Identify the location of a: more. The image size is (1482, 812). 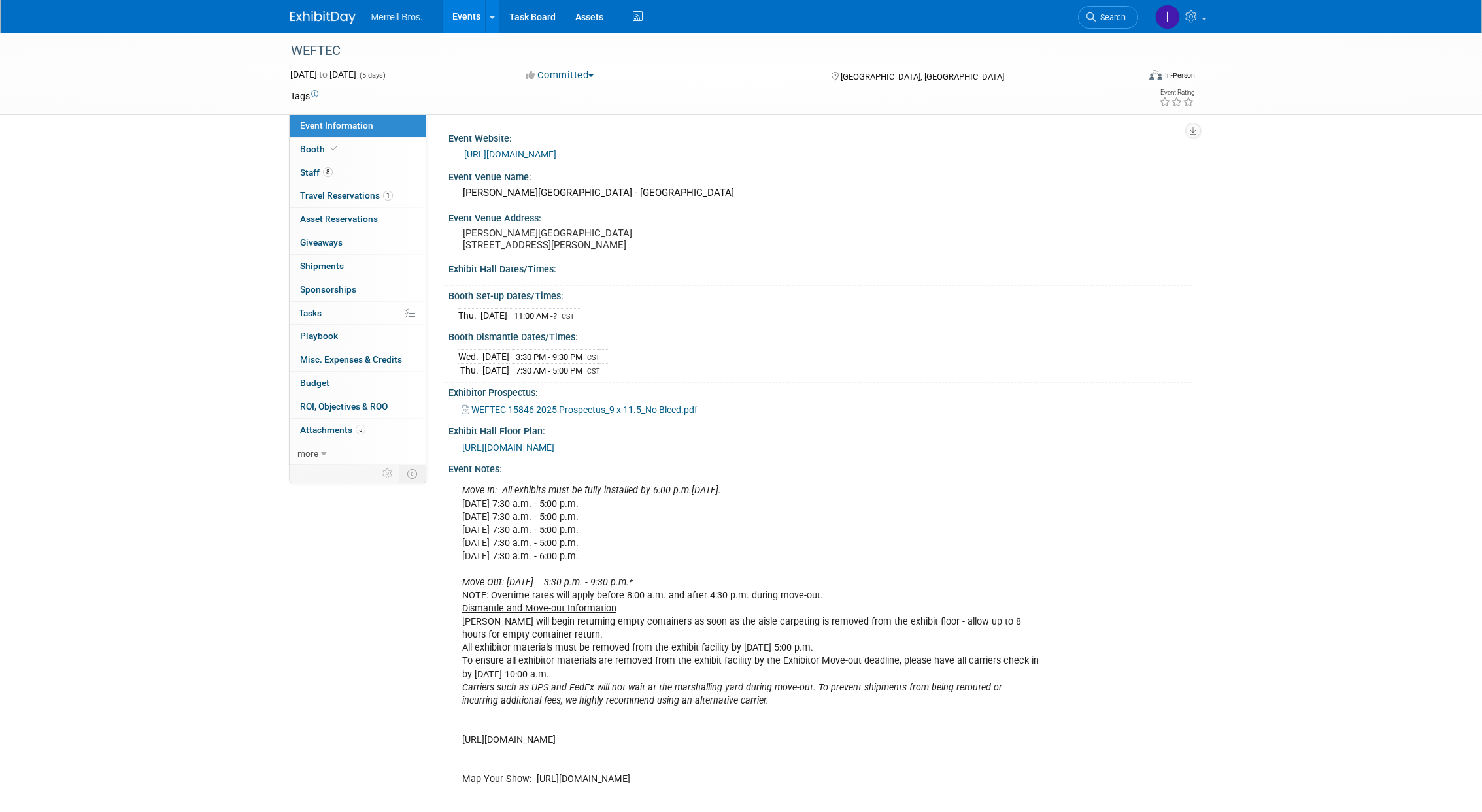
(358, 454).